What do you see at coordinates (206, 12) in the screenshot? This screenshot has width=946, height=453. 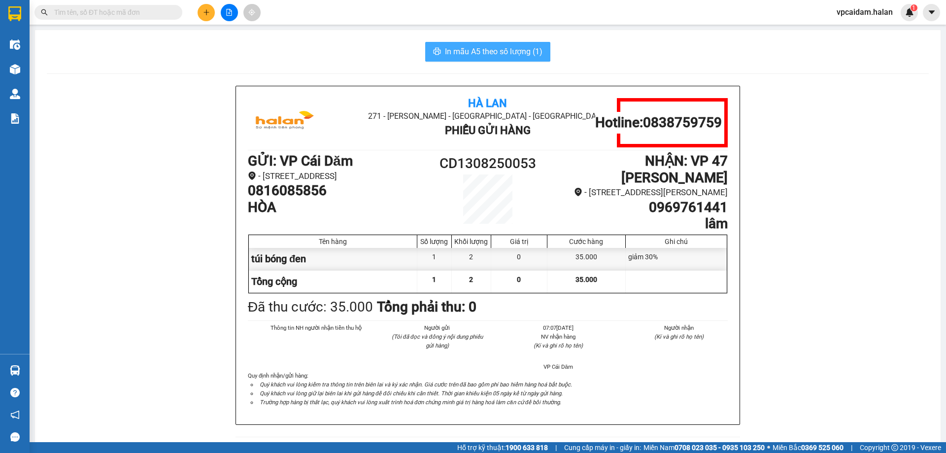 I see `span: plus` at bounding box center [206, 12].